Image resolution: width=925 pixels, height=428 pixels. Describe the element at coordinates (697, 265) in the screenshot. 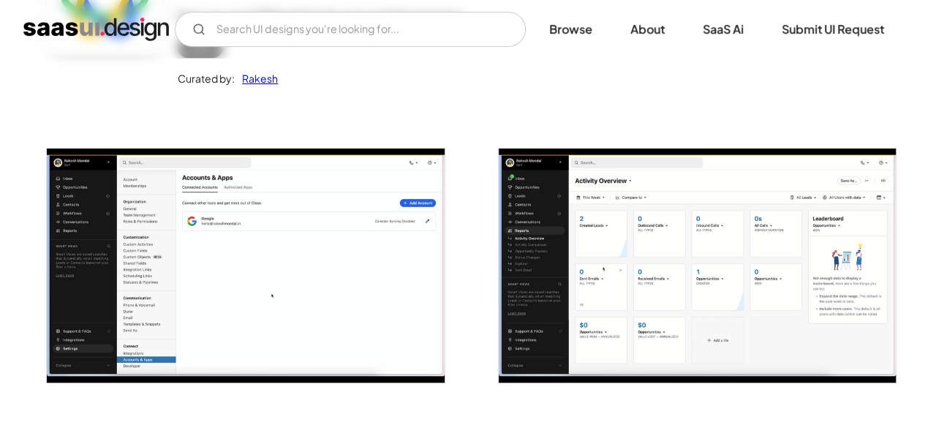

I see `img: 667d3e727404bb2e04c0ed5e_close%20crm%20activity%20overview.png` at that location.